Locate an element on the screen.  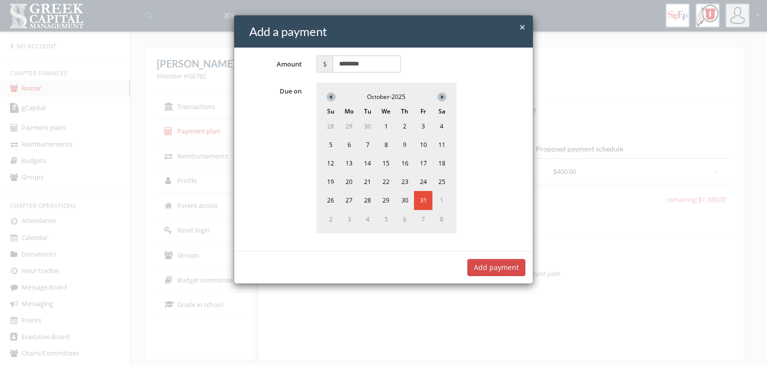
span: Mo is located at coordinates (349, 111).